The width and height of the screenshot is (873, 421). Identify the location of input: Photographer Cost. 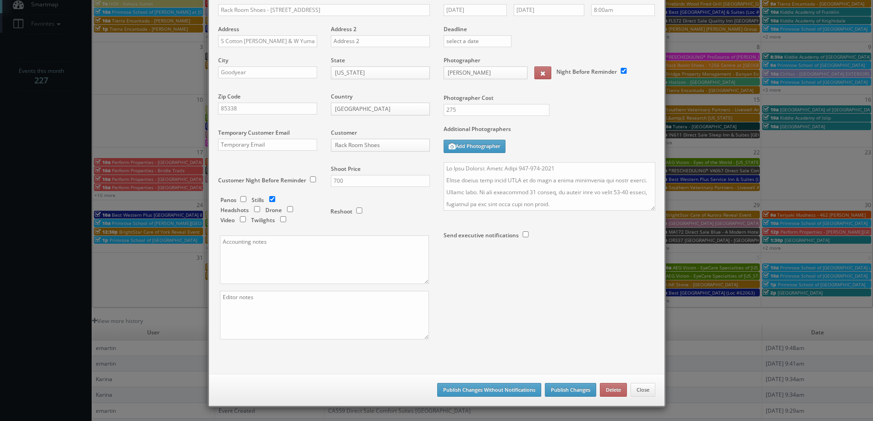
(496, 110).